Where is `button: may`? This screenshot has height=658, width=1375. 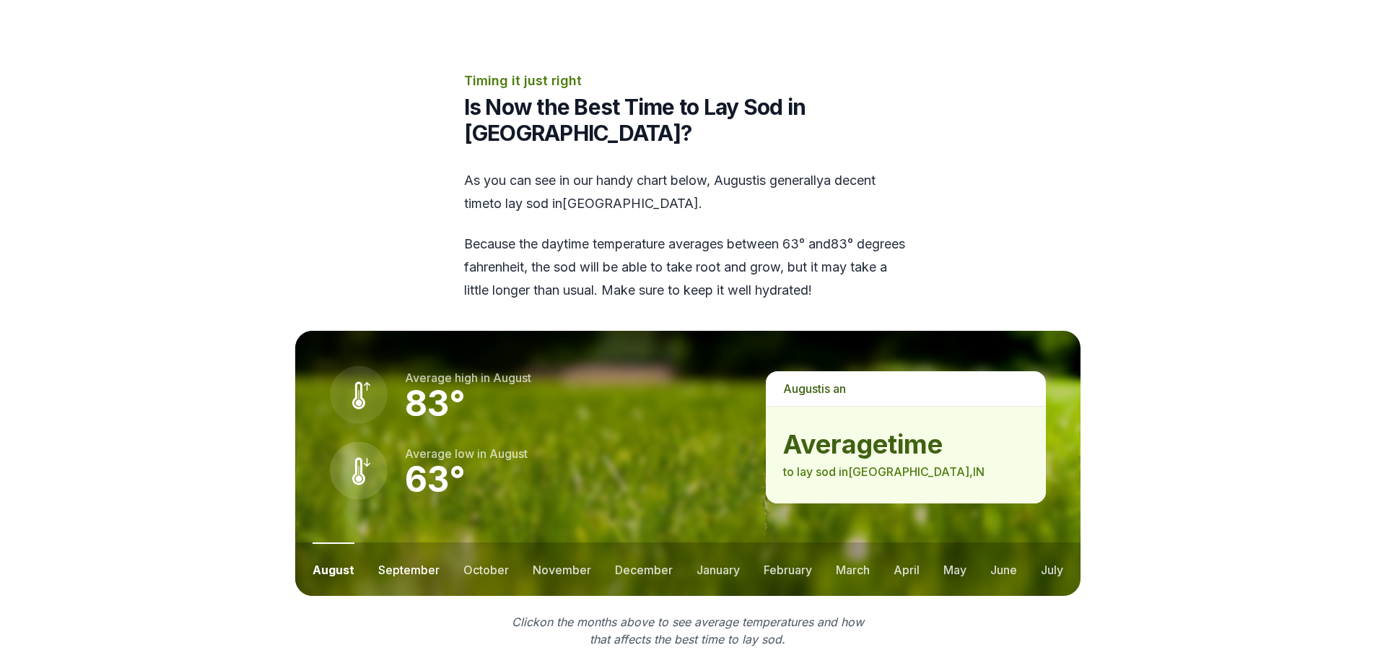 button: may is located at coordinates (955, 569).